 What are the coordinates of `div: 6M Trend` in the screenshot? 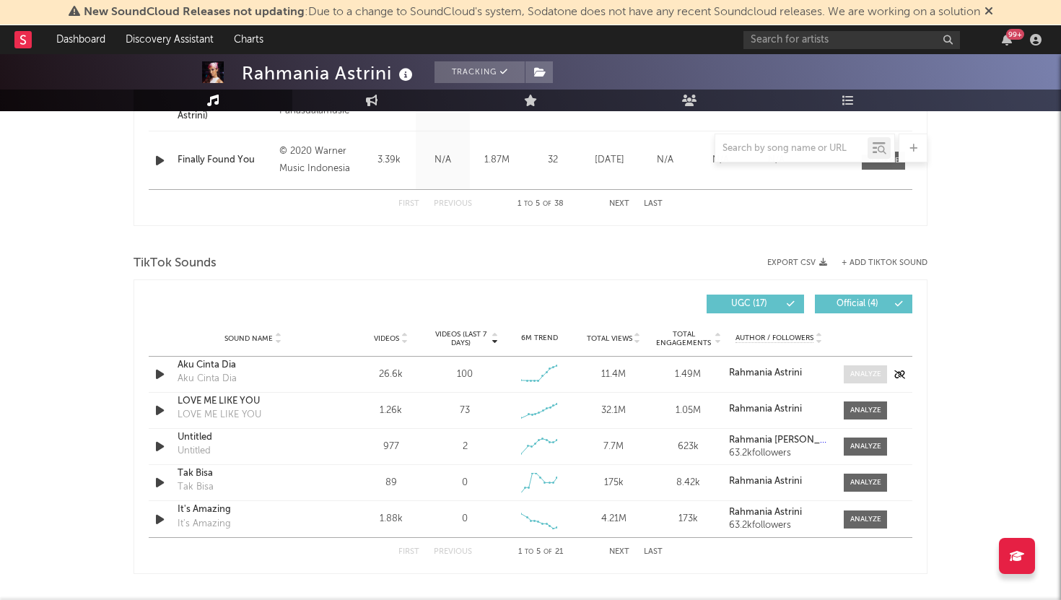 It's located at (539, 338).